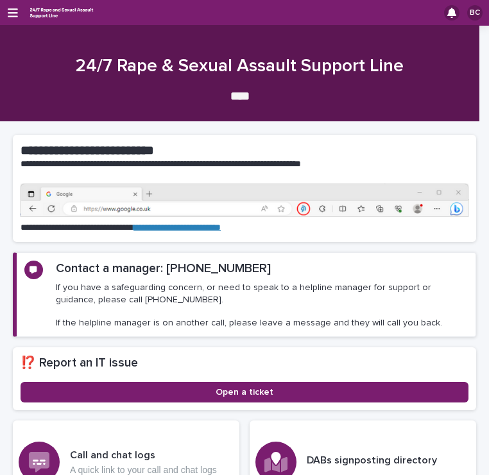 The width and height of the screenshot is (489, 475). Describe the element at coordinates (262, 305) in the screenshot. I see `p: If you have a safeguarding concern, or need to speak to a helpline manager for support or guidanc...` at that location.